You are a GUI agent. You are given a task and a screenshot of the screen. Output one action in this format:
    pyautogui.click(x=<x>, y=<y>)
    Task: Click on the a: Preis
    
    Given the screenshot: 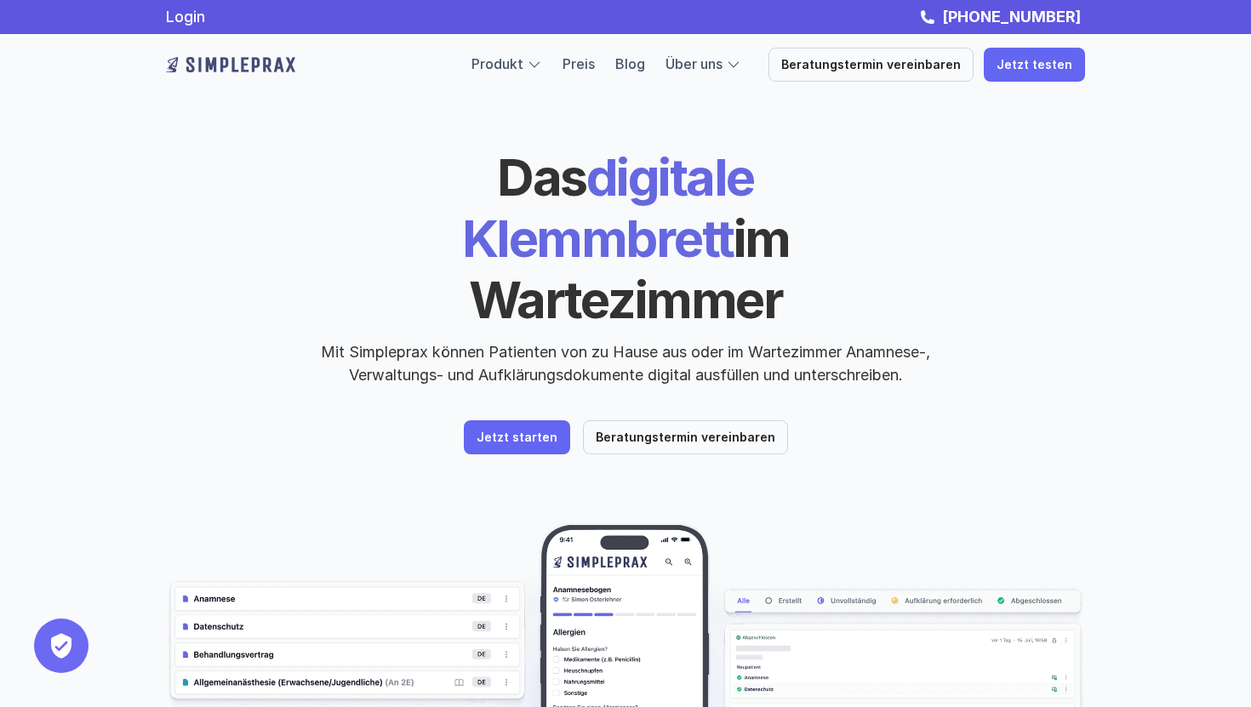 What is the action you would take?
    pyautogui.click(x=579, y=64)
    